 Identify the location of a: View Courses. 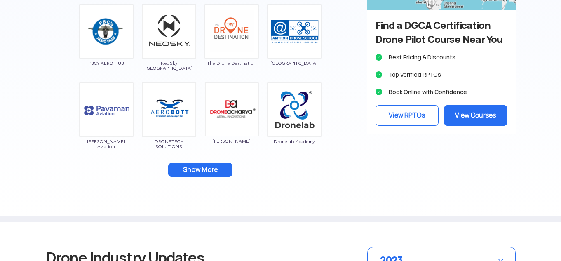
(476, 115).